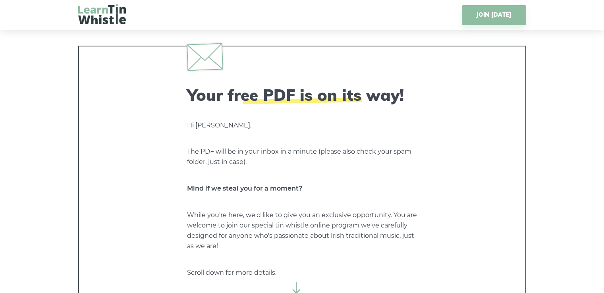 The image size is (604, 293). Describe the element at coordinates (302, 273) in the screenshot. I see `p: Scroll down for more details.` at that location.